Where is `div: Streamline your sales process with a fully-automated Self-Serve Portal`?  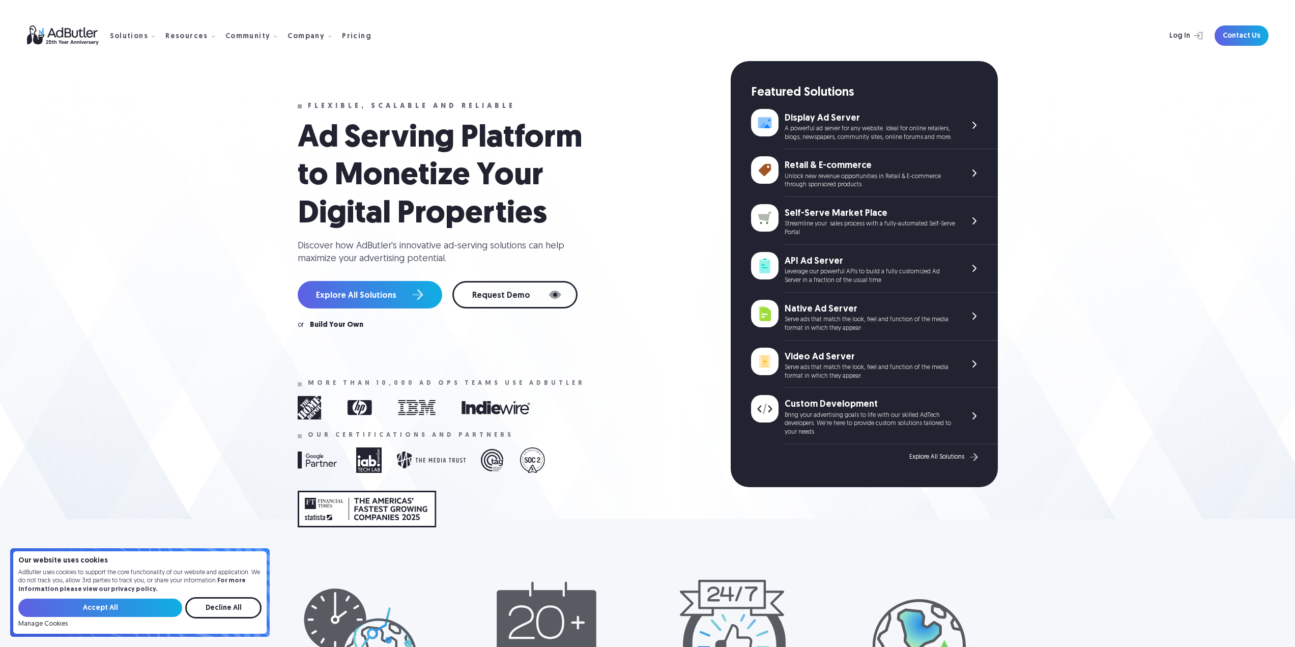 div: Streamline your sales process with a fully-automated Self-Serve Portal is located at coordinates (870, 228).